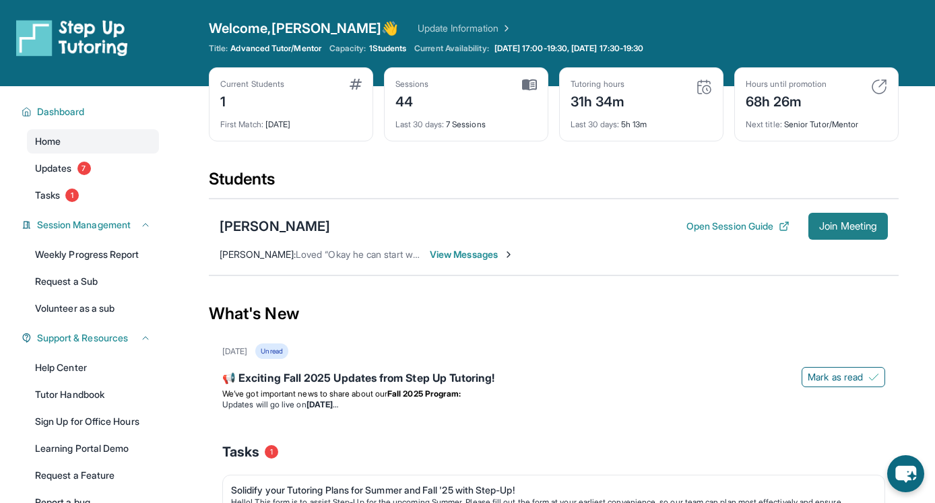 Image resolution: width=935 pixels, height=503 pixels. Describe the element at coordinates (93, 449) in the screenshot. I see `a: Learning Portal Demo` at that location.